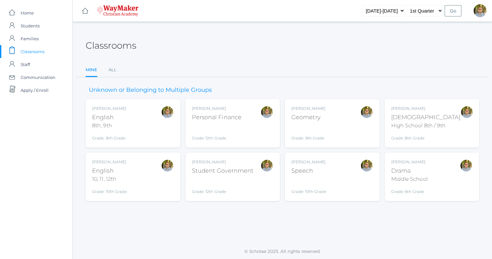 This screenshot has height=259, width=492. Describe the element at coordinates (117, 11) in the screenshot. I see `img: waymaker-logo-stack-white-1602f2b1af18da31a5905e9982d058868370996dac5278e84edea6dabf9a3315.png` at that location.